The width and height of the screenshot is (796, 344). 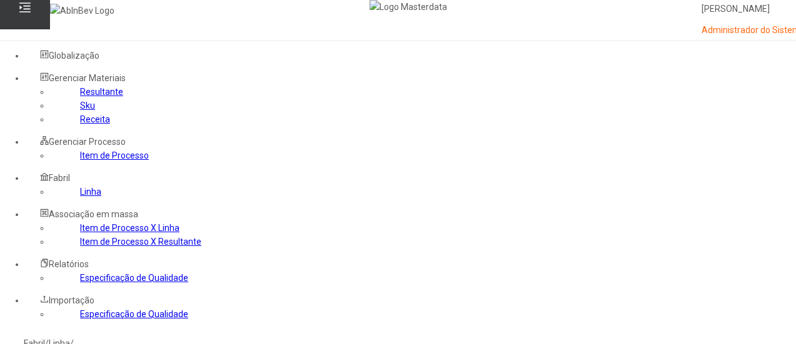 I want to click on a: Item de Processo, so click(x=114, y=156).